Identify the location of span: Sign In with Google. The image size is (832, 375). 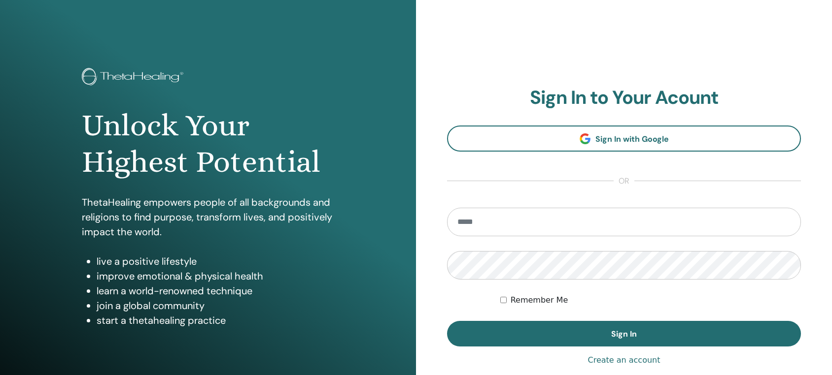
(632, 139).